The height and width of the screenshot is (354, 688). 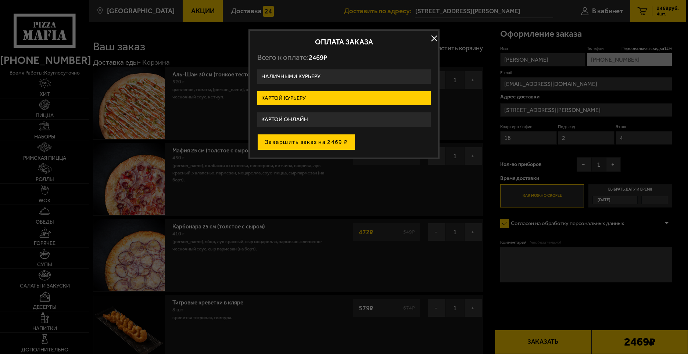 I want to click on label: Картой курьеру, so click(x=344, y=98).